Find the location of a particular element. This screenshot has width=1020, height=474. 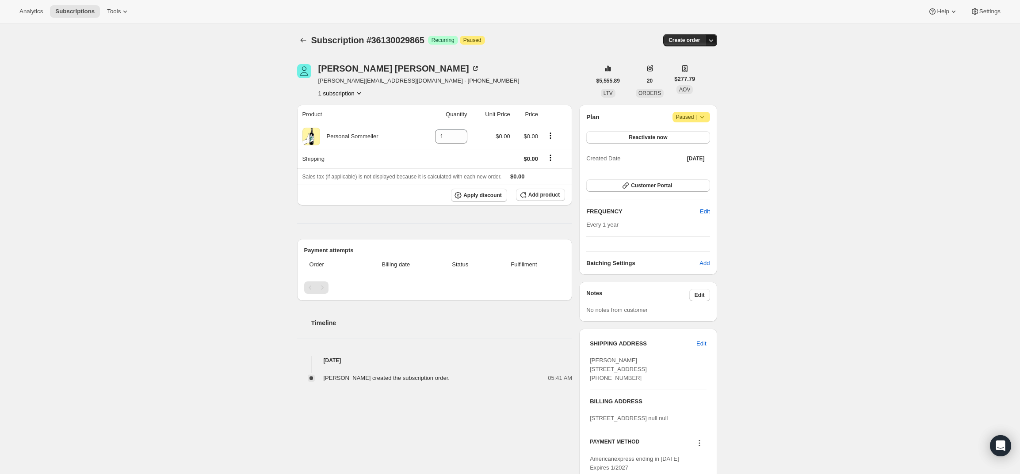

span: Subscriptions is located at coordinates (75, 11).